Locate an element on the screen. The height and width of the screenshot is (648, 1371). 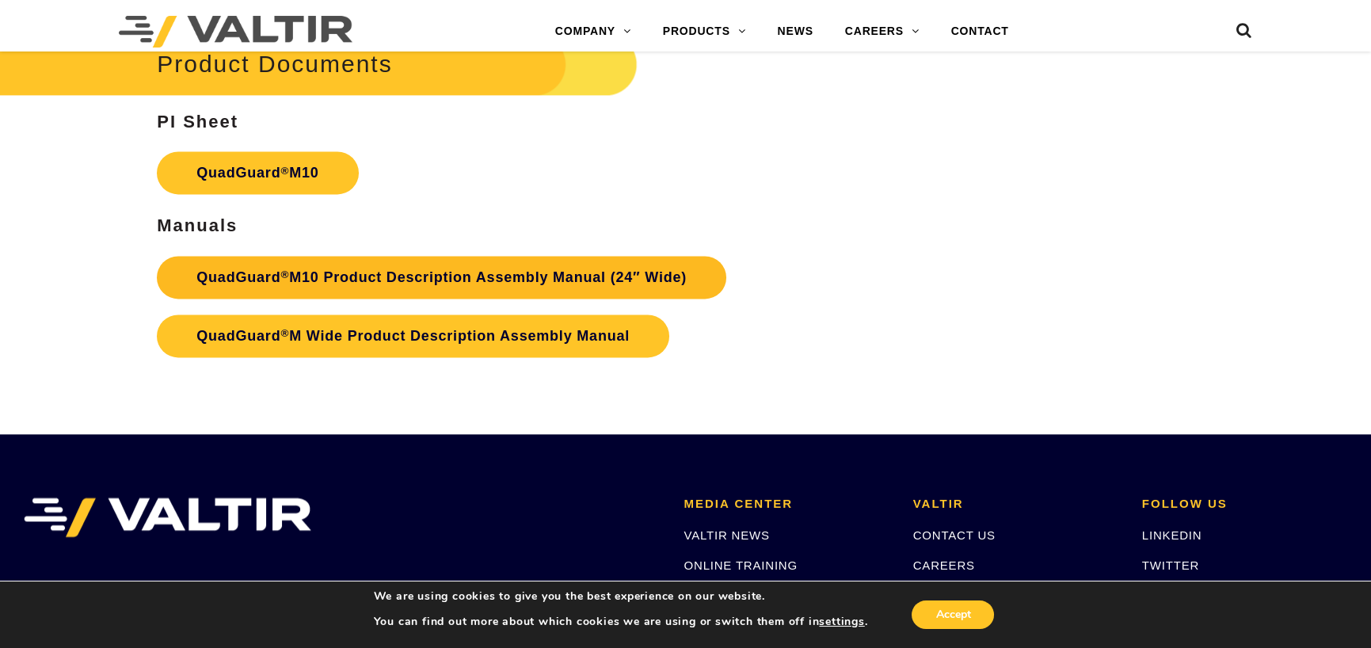
a: ONLINE TRAINING is located at coordinates (740, 565).